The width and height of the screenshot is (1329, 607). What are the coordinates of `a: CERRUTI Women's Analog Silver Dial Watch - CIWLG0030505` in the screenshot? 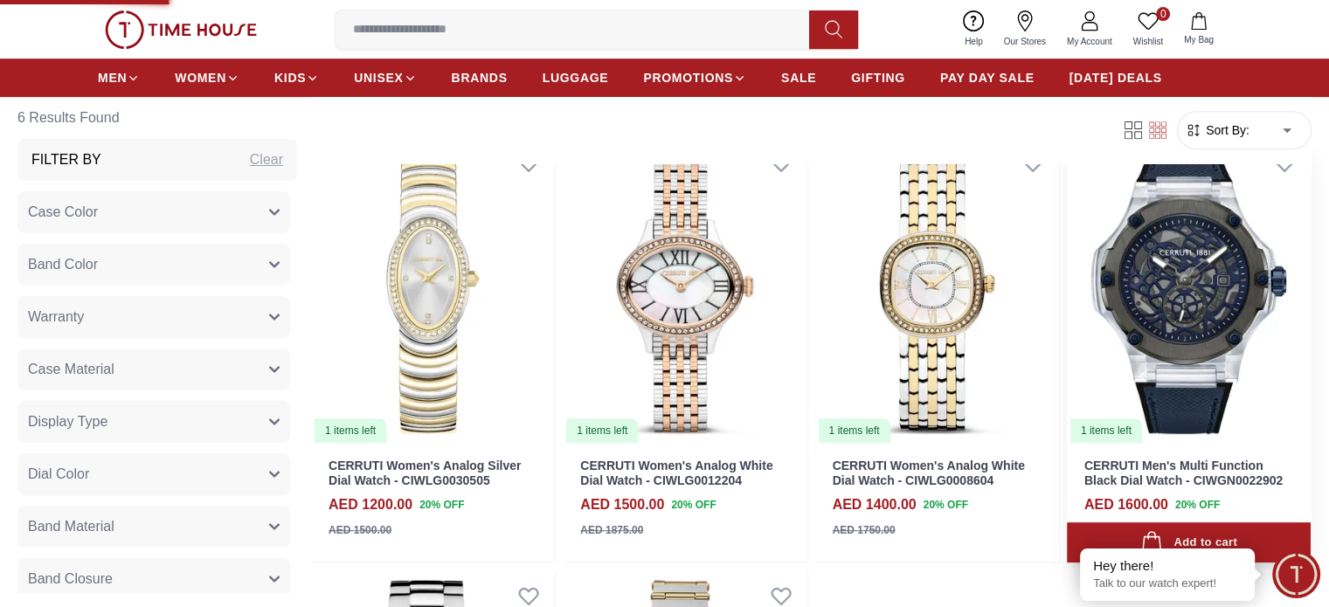 It's located at (425, 473).